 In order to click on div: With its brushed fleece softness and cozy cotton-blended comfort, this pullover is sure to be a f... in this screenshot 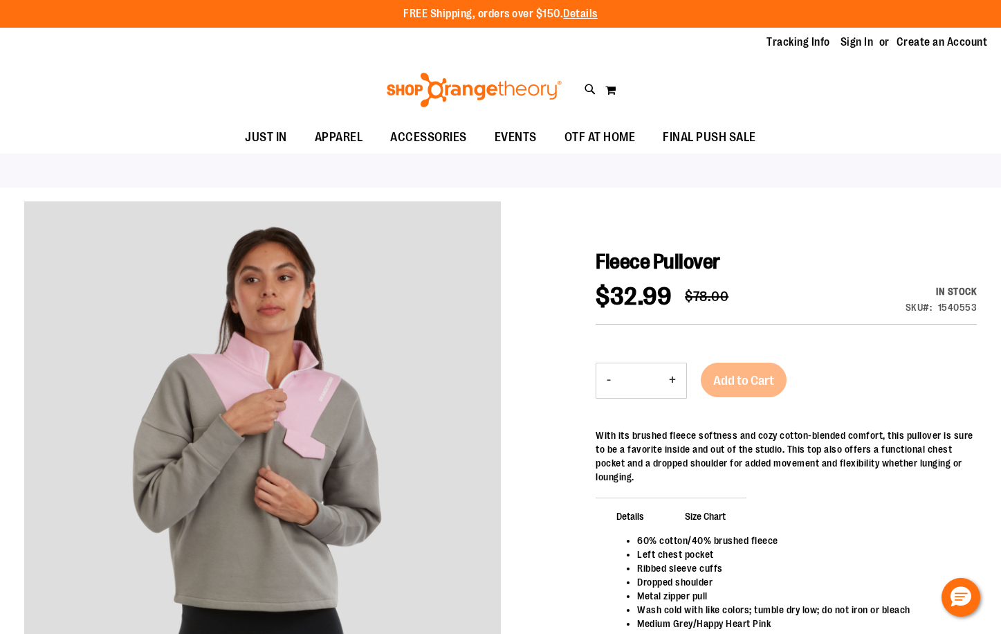, I will do `click(786, 456)`.